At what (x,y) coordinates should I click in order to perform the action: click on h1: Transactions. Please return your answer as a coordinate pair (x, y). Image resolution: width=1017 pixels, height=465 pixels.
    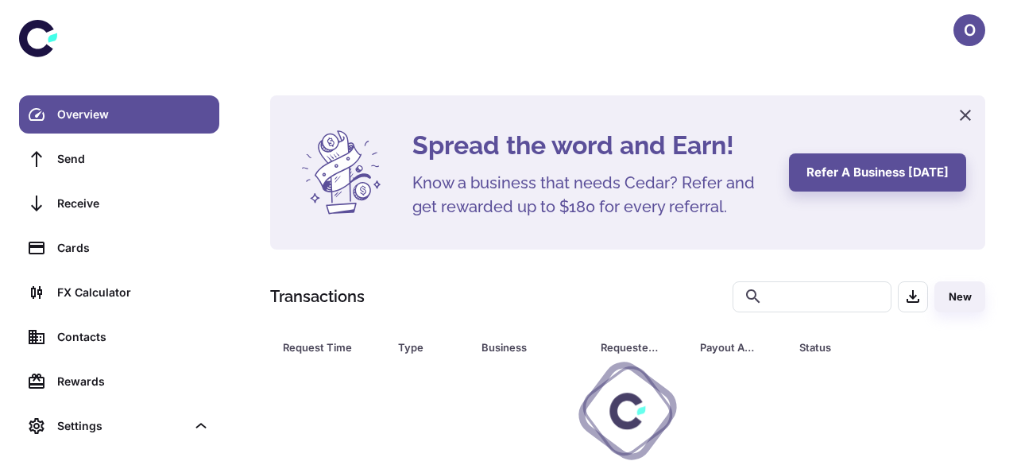
    Looking at the image, I should click on (317, 296).